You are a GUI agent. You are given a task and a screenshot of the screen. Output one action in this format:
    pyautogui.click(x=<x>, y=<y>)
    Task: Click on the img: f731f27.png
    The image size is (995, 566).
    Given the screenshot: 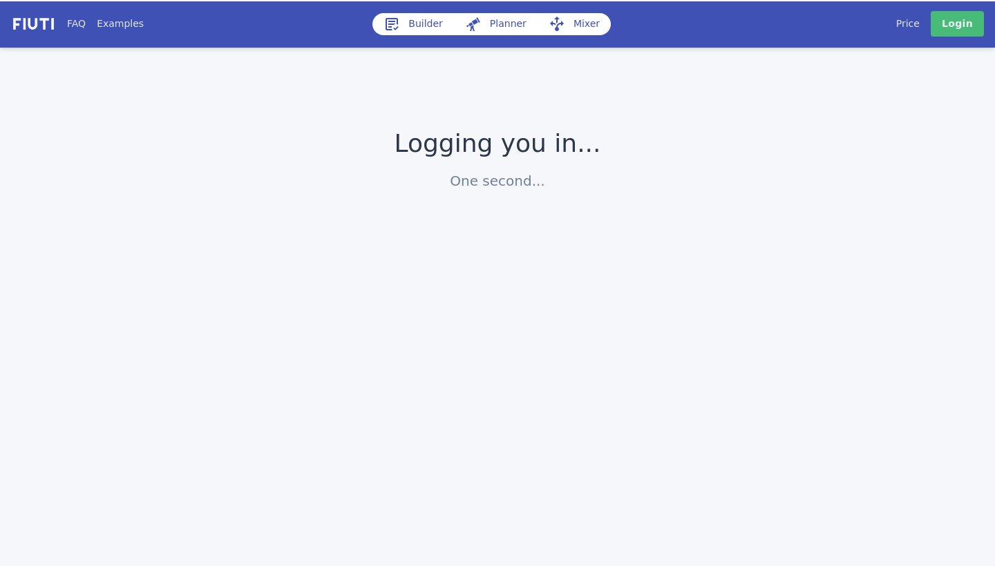 What is the action you would take?
    pyautogui.click(x=33, y=23)
    